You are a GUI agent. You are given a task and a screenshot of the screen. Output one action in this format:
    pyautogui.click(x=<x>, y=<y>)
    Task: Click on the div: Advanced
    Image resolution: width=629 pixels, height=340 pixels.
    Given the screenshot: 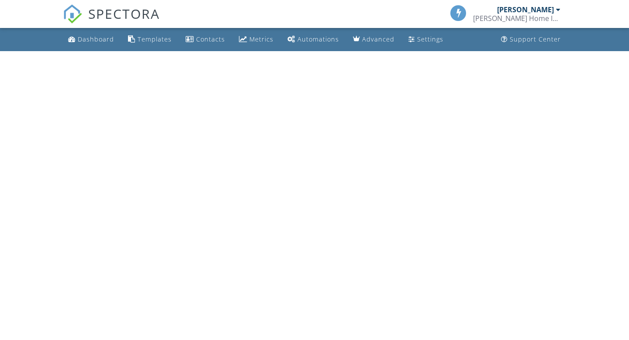 What is the action you would take?
    pyautogui.click(x=379, y=39)
    